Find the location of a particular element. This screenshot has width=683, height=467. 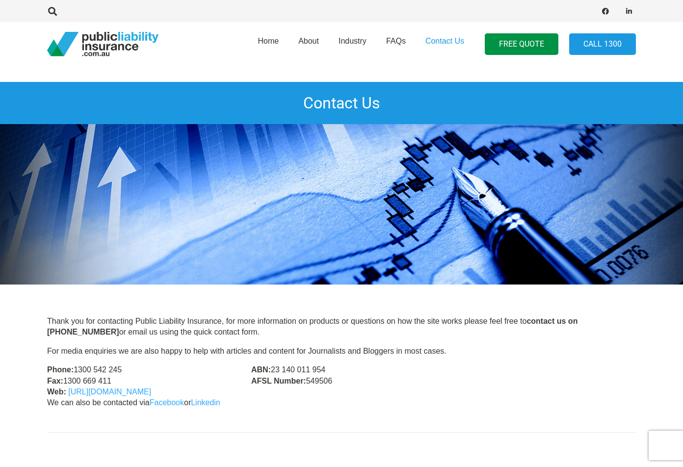

strong: AFSL Number: is located at coordinates (279, 381).